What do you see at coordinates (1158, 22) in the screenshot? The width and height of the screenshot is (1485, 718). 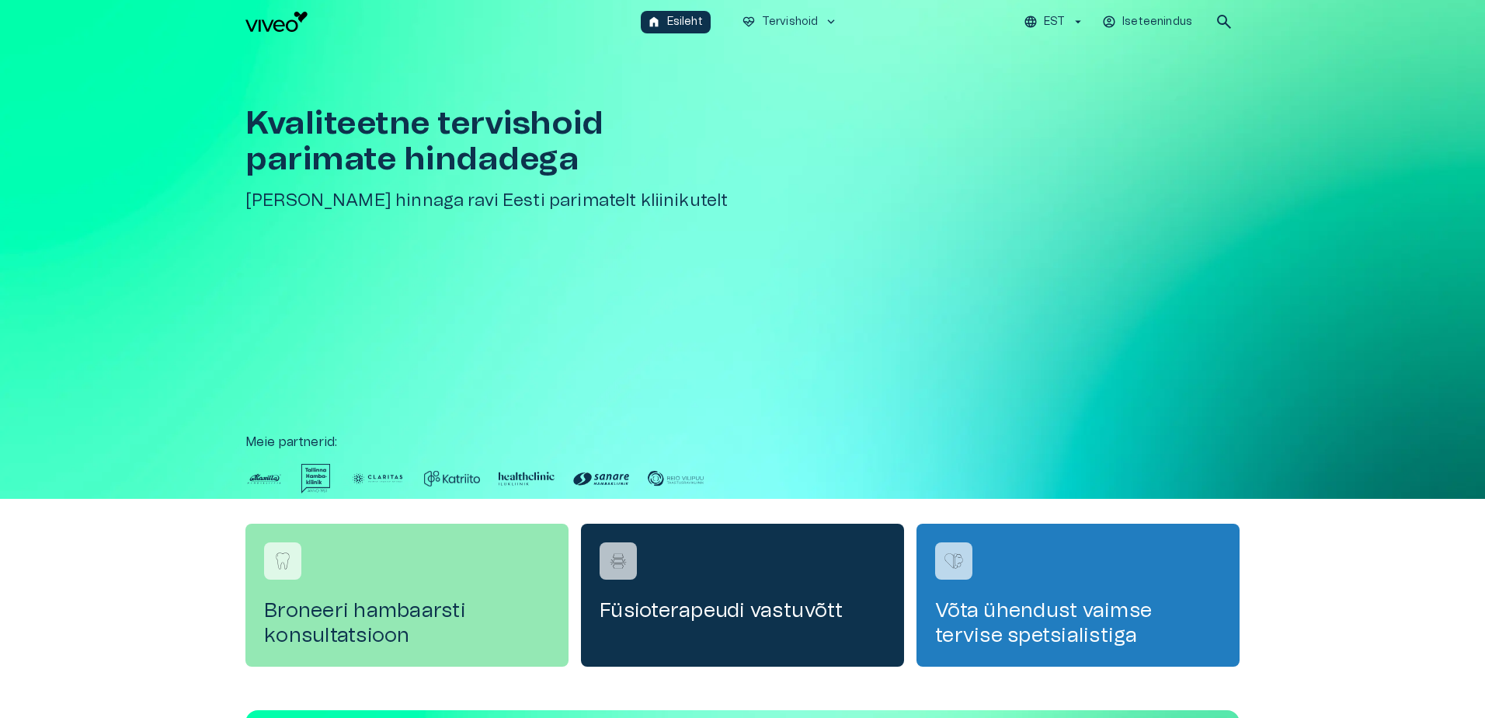 I see `p: Iseteenindus` at bounding box center [1158, 22].